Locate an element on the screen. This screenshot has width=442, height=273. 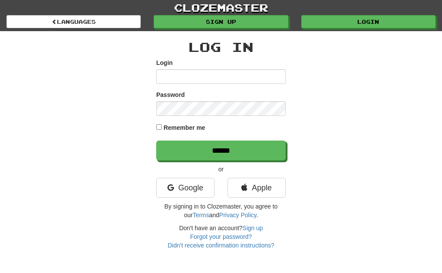
a: Didn't receive confirmation instructions? is located at coordinates (221, 245).